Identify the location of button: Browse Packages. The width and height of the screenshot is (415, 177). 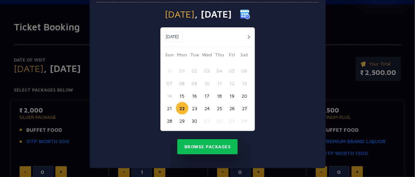
(207, 147).